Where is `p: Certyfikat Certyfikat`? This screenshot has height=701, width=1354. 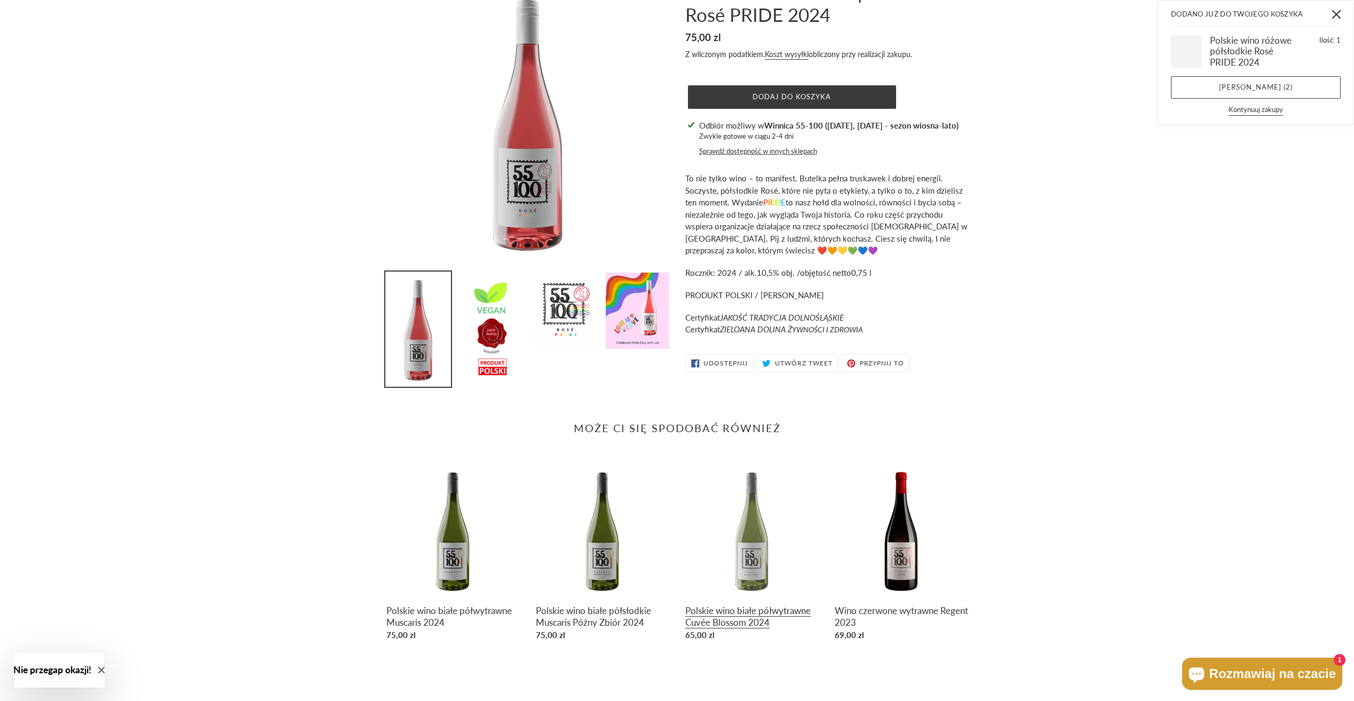 p: Certyfikat Certyfikat is located at coordinates (826, 323).